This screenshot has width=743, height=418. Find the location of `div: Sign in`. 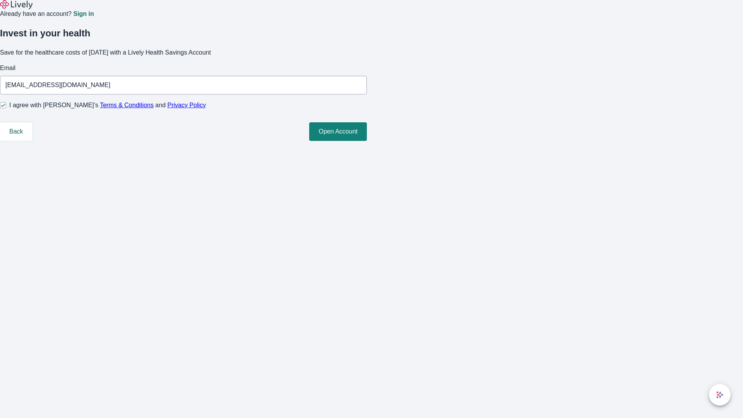

div: Sign in is located at coordinates (83, 14).